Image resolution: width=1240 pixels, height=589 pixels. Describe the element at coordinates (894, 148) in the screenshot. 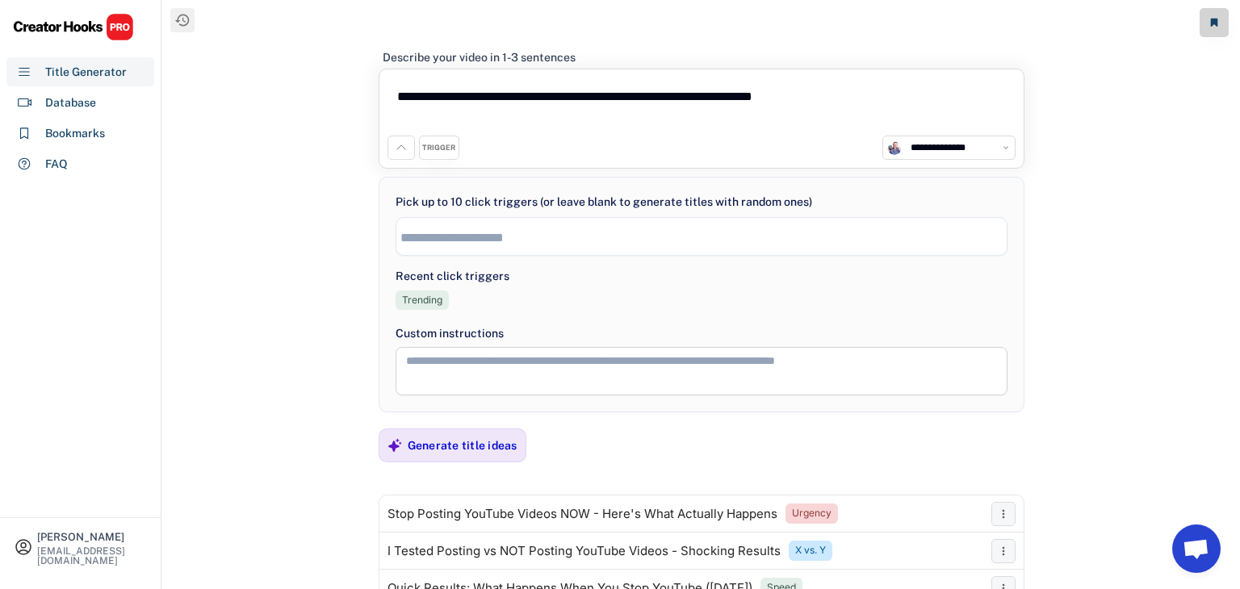

I see `img: channels4_profile.jpg` at that location.